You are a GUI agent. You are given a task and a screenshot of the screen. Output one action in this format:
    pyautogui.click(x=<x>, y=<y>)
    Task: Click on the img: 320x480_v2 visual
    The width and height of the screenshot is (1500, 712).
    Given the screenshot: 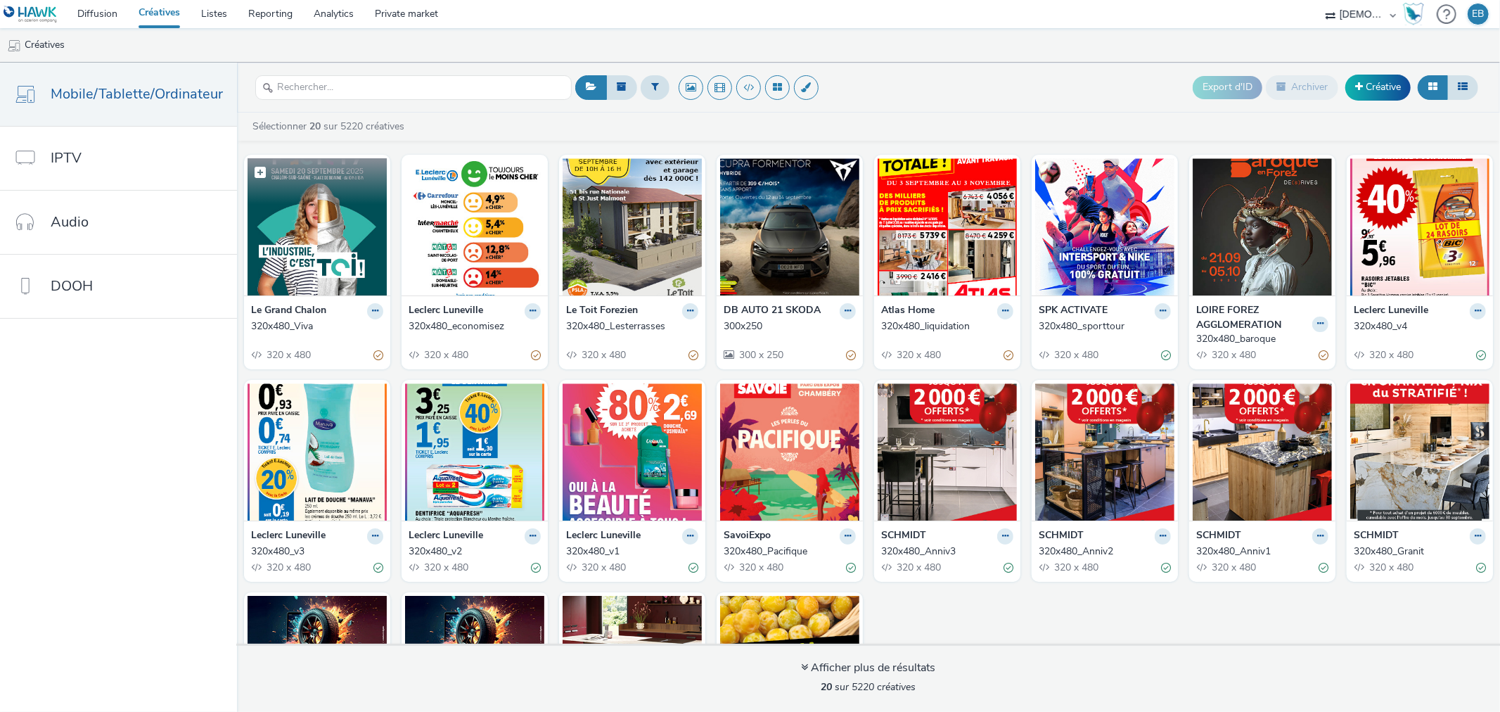 What is the action you would take?
    pyautogui.click(x=475, y=451)
    